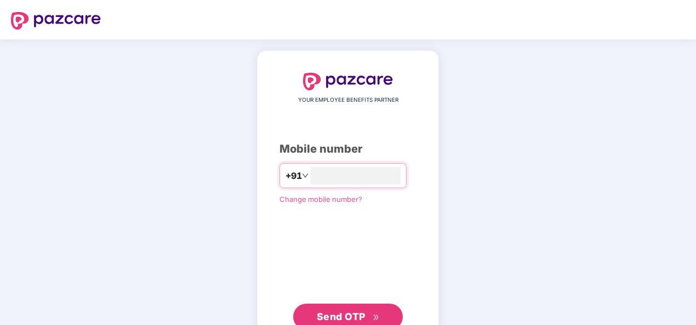 The width and height of the screenshot is (696, 325). What do you see at coordinates (348, 100) in the screenshot?
I see `span: YOUR EMPLOYEE BENEFITS PARTNER` at bounding box center [348, 100].